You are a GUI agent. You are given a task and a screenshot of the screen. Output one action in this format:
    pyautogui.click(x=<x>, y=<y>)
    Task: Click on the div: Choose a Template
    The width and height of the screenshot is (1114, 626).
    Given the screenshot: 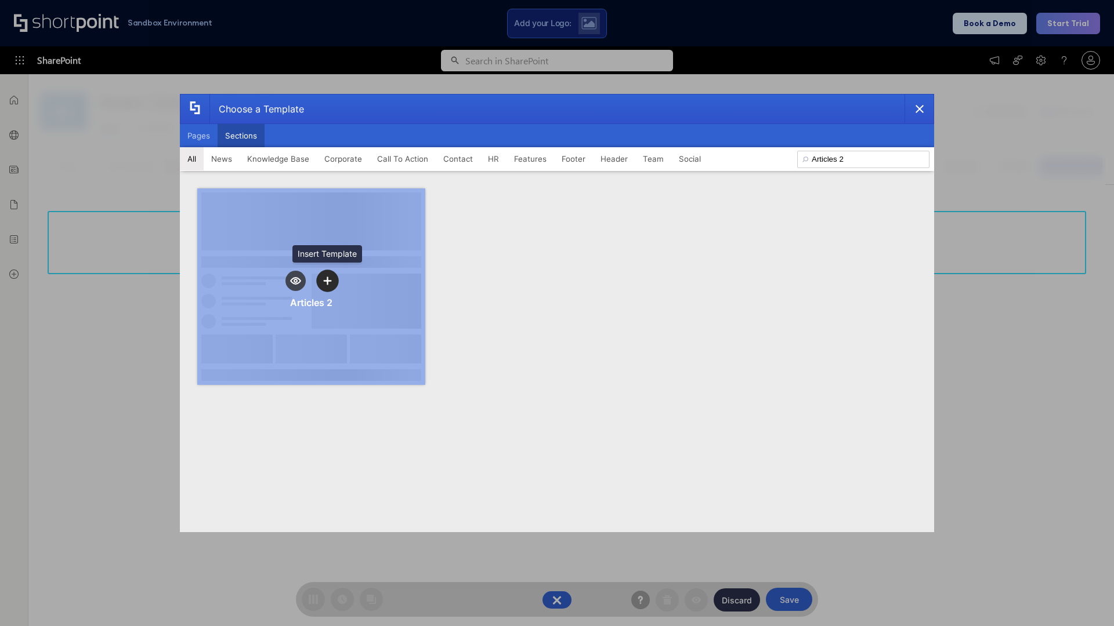 What is the action you would take?
    pyautogui.click(x=256, y=109)
    